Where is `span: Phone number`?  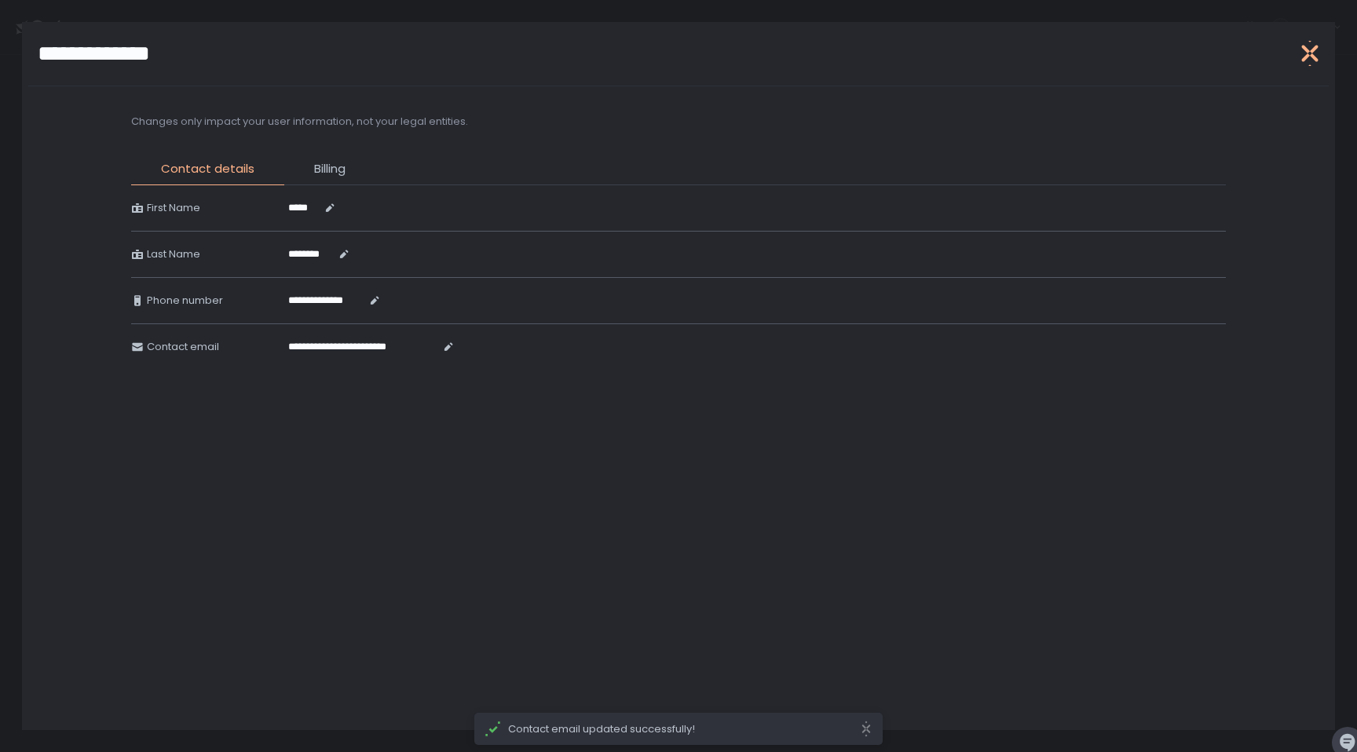 span: Phone number is located at coordinates (185, 301).